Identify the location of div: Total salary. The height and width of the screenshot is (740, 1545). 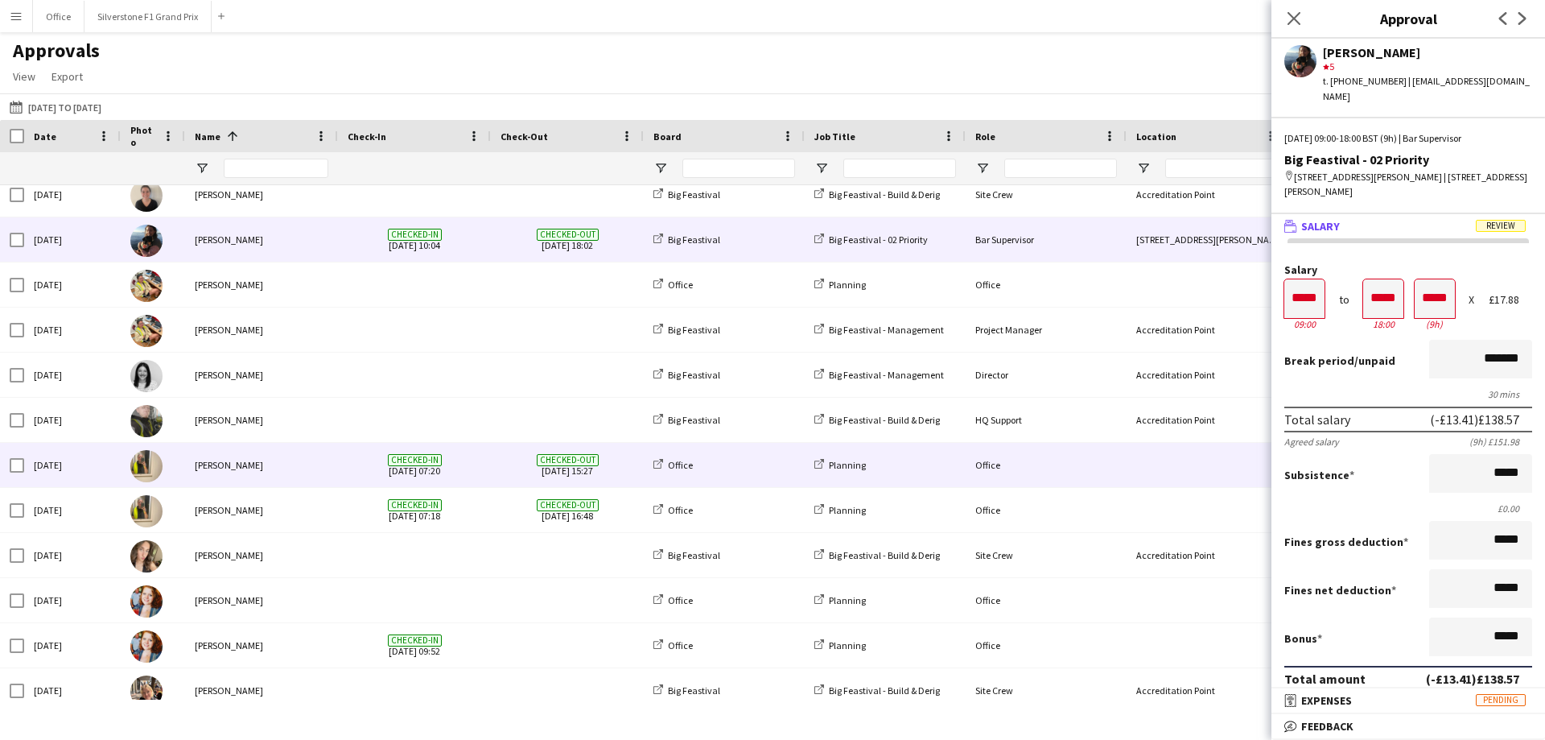
(1318, 419).